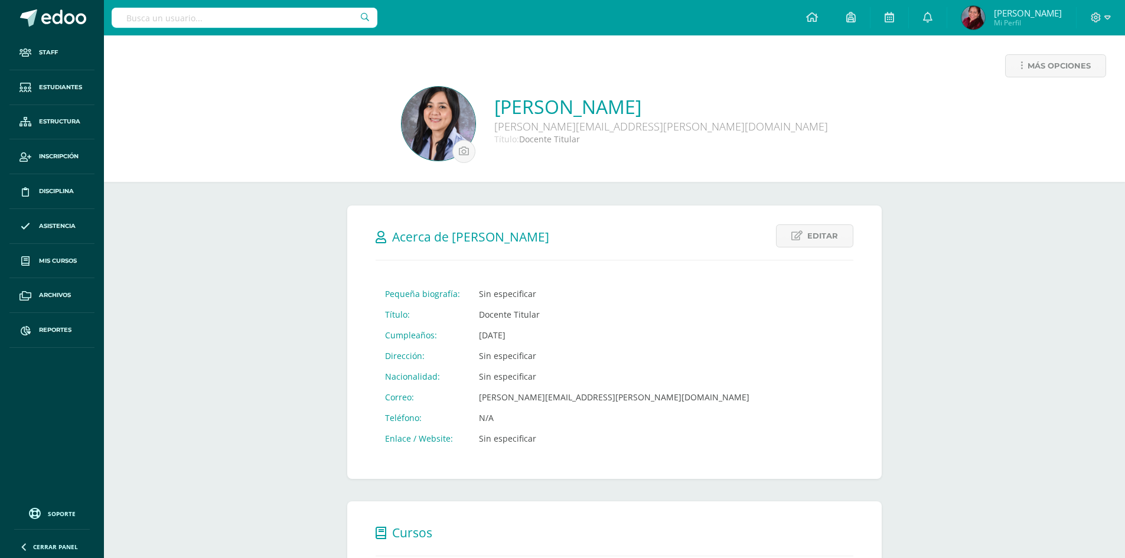  I want to click on span: Soporte, so click(61, 514).